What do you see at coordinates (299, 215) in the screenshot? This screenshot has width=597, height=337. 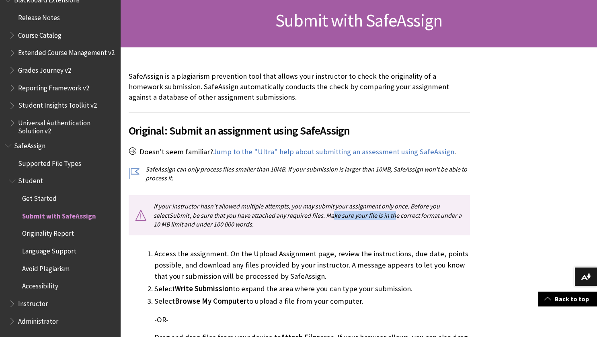 I see `p: If your instructor hasn't allowed multiple attempts, you may submit your assignment only once. Be...` at bounding box center [299, 215].